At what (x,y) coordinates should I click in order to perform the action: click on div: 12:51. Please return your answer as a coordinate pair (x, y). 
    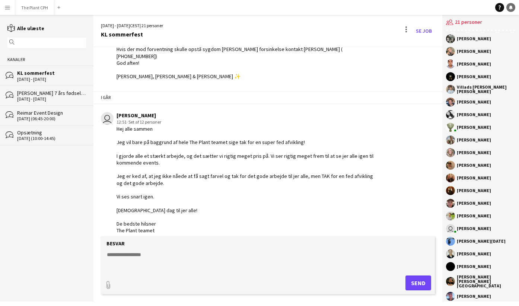
    Looking at the image, I should click on (248, 122).